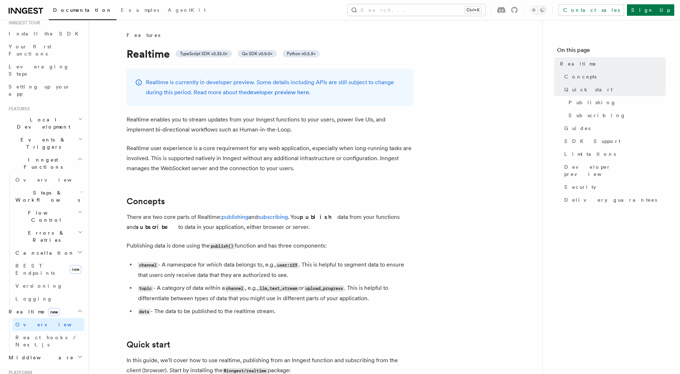  I want to click on code: data, so click(144, 312).